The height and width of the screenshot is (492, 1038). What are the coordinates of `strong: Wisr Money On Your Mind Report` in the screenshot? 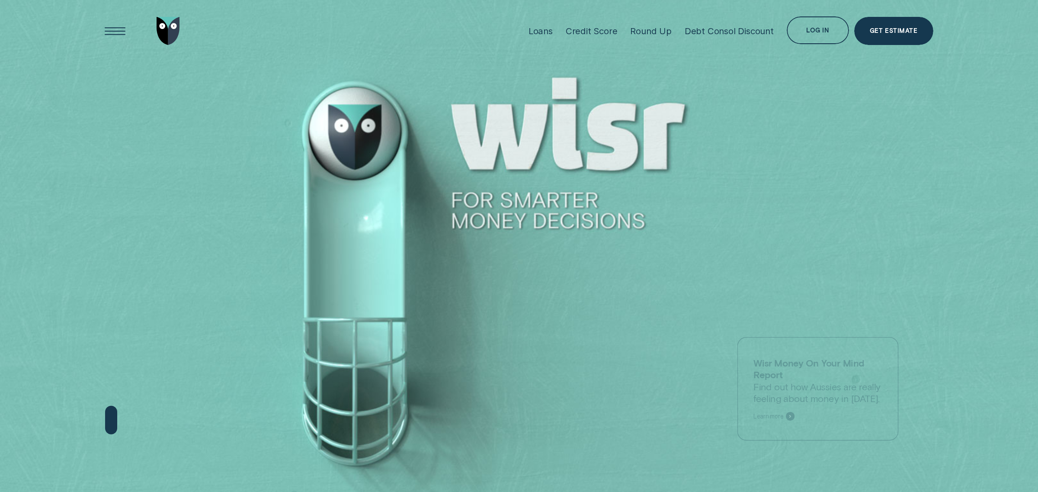 It's located at (809, 368).